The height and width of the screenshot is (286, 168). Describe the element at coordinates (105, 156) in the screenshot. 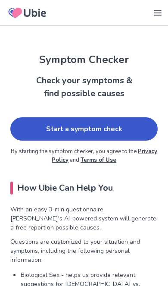

I see `a: Privacy Policy` at that location.